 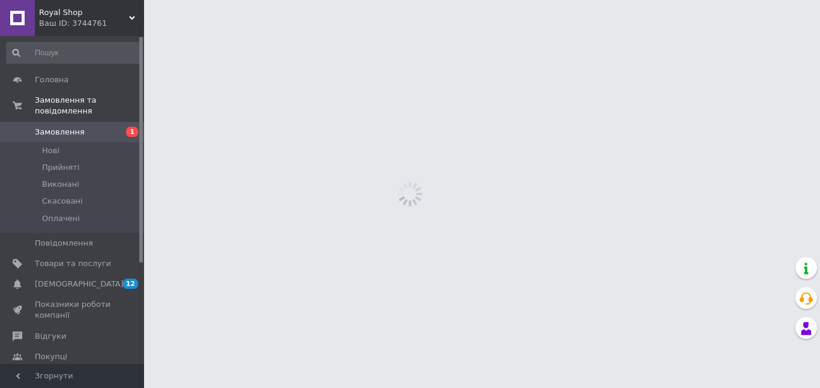 I want to click on span: 1, so click(x=132, y=131).